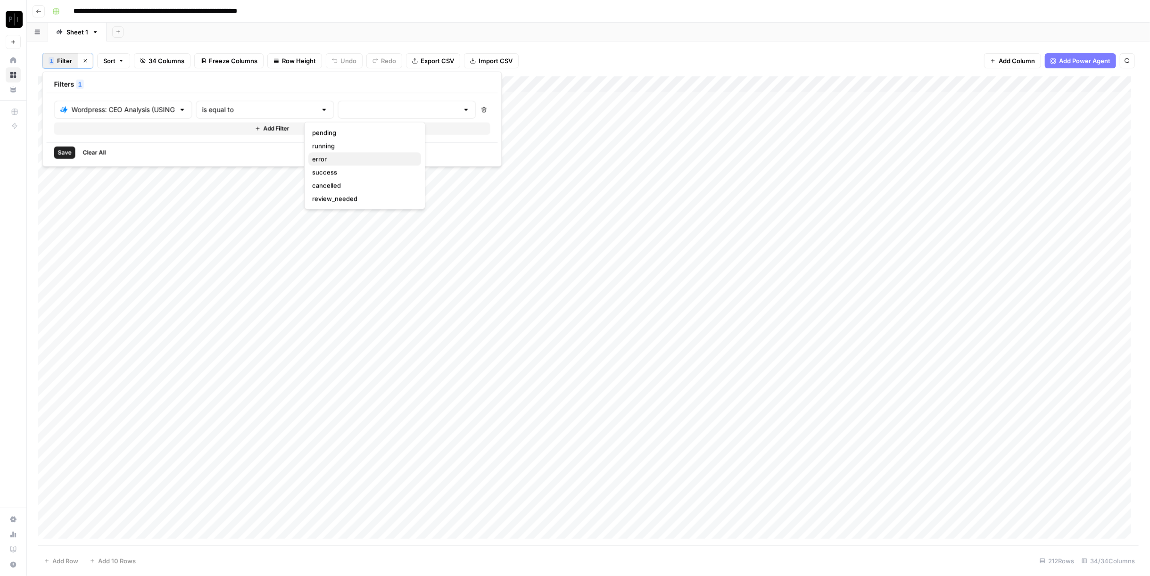  I want to click on span: Redo, so click(389, 61).